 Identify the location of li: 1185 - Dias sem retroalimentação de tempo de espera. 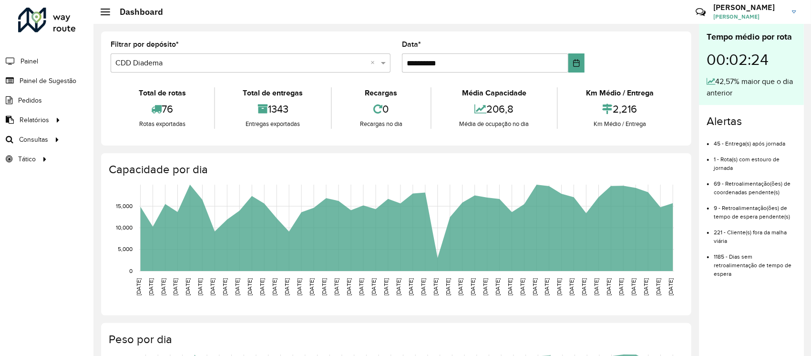
(755, 261).